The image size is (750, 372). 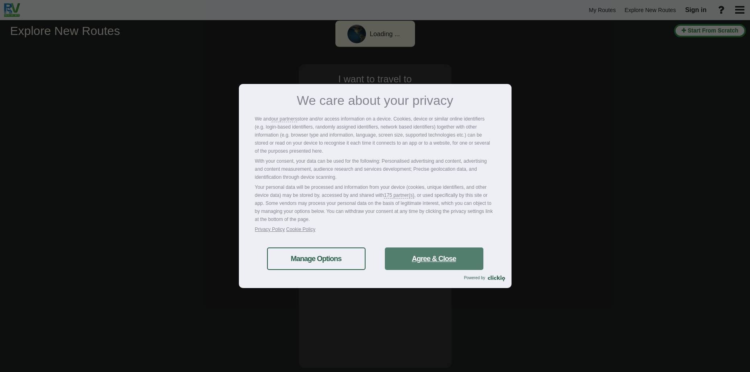 What do you see at coordinates (284, 119) in the screenshot?
I see `a: our partners` at bounding box center [284, 119].